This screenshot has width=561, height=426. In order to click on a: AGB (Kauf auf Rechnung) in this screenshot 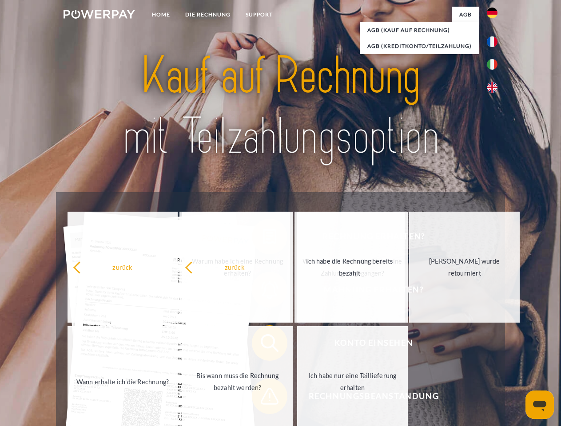, I will do `click(419, 30)`.